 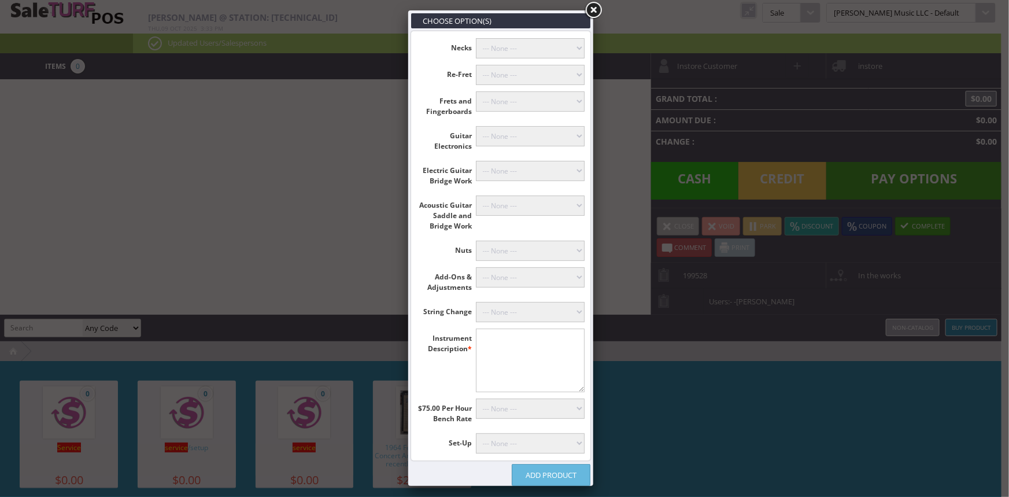 I want to click on h3: Choose Option(s), so click(x=501, y=21).